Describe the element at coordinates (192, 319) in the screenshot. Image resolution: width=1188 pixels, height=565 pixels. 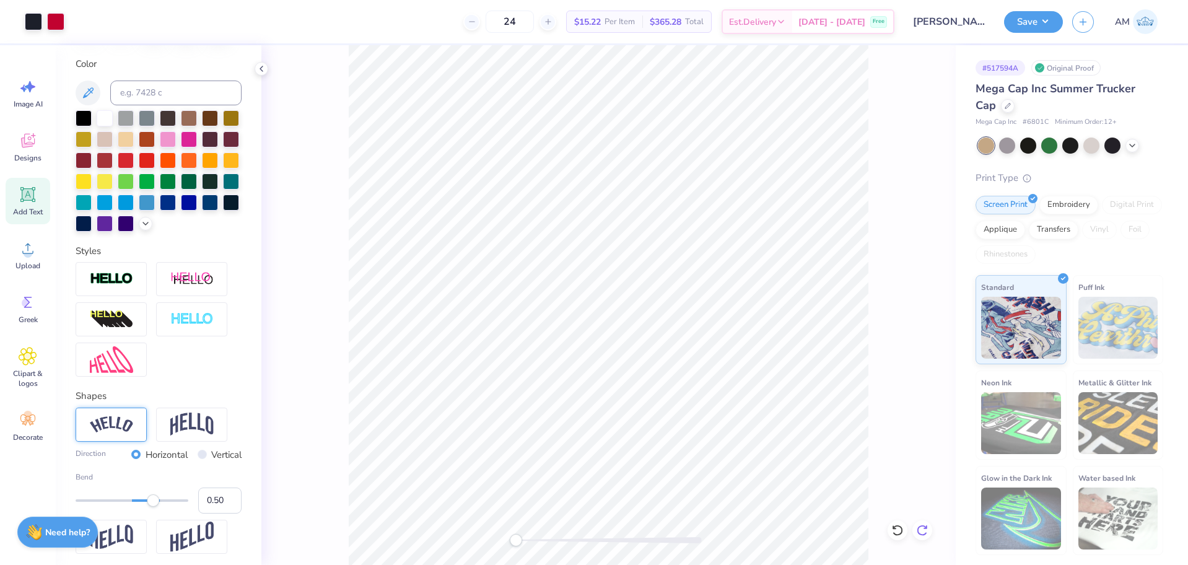
I see `img: Negative Space` at that location.